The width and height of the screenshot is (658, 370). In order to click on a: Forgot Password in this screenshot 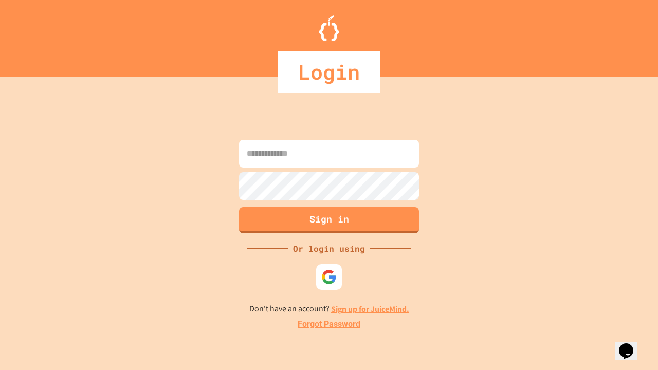, I will do `click(329, 324)`.